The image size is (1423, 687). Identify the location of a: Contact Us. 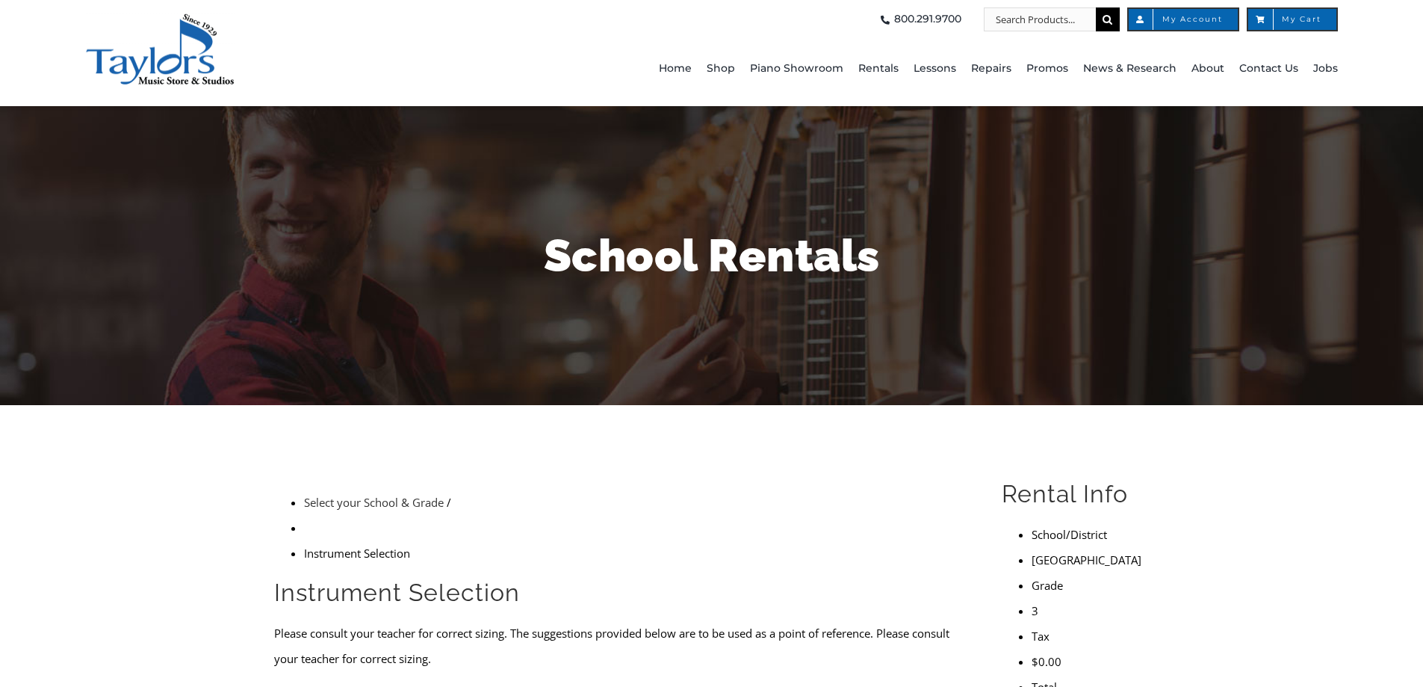
(1269, 69).